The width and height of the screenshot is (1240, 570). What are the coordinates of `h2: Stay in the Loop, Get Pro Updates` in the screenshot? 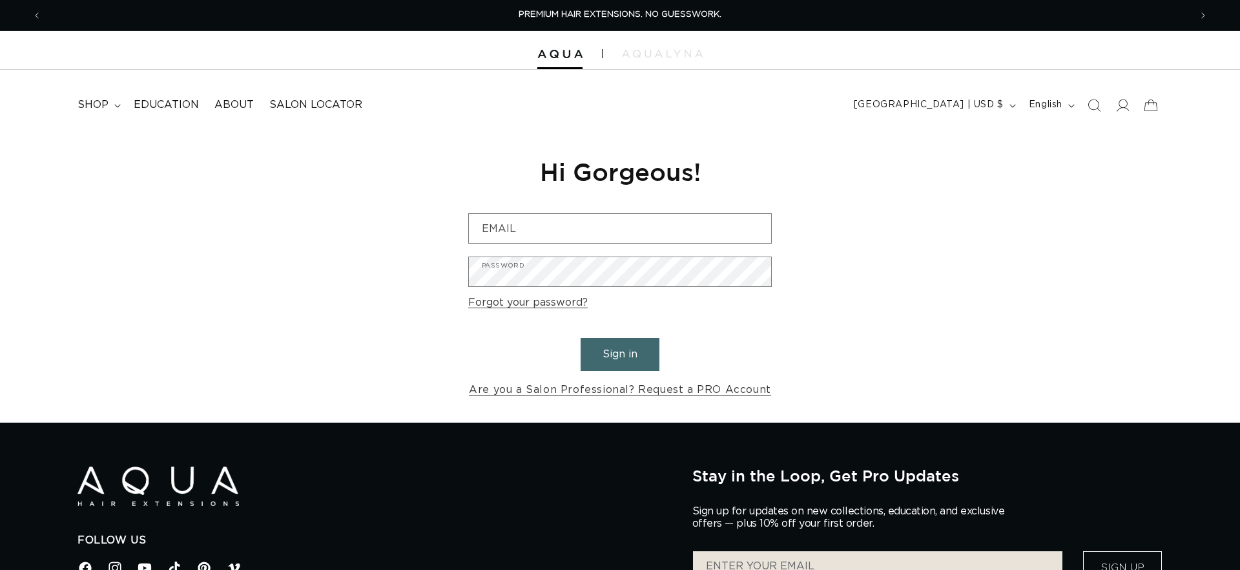 It's located at (928, 475).